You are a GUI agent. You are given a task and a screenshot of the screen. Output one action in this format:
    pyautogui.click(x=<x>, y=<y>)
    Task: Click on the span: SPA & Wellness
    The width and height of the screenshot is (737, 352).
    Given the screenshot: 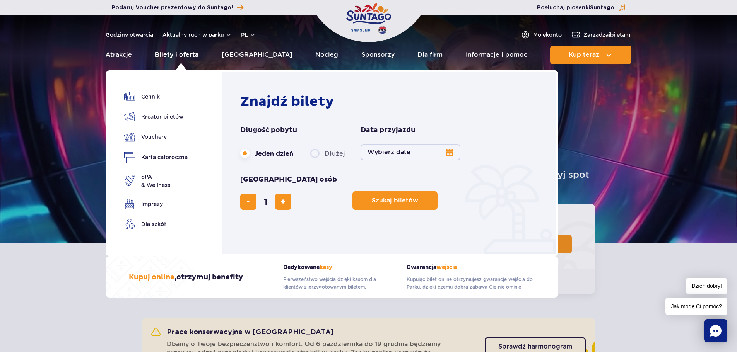 What is the action you would take?
    pyautogui.click(x=155, y=181)
    